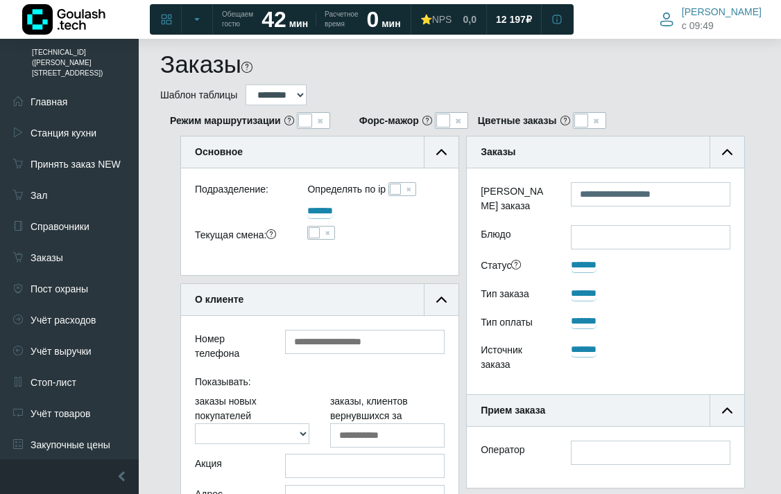  What do you see at coordinates (514, 19) in the screenshot?
I see `a: 12 197 ₽` at bounding box center [514, 19].